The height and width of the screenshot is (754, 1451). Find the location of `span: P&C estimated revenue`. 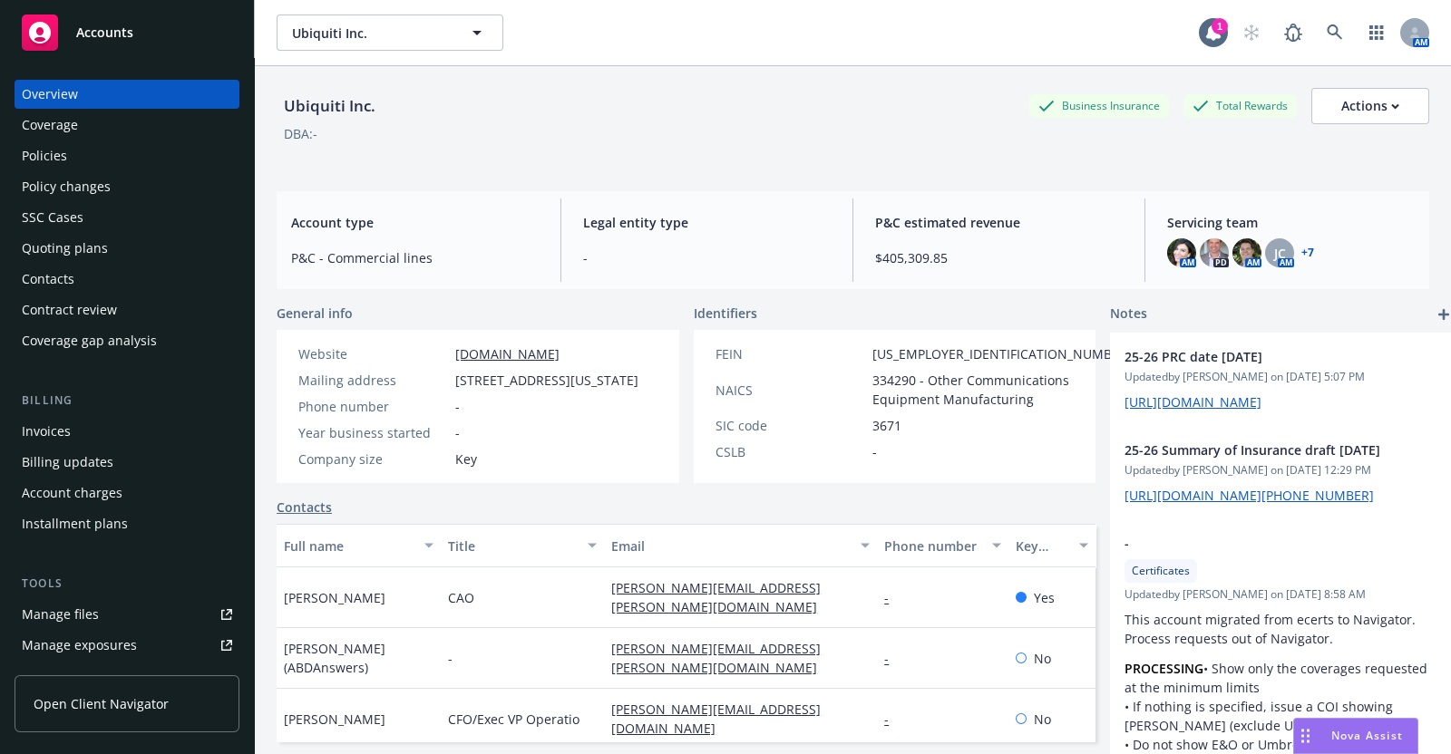

span: P&C estimated revenue is located at coordinates (998, 222).